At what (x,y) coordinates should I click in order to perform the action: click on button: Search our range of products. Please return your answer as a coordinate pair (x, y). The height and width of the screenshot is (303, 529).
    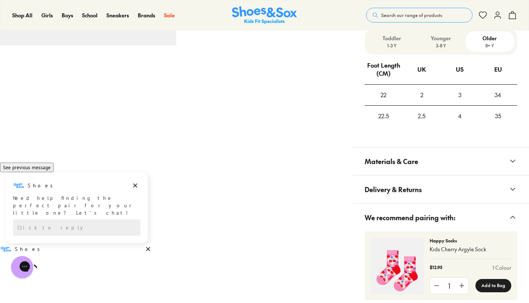
    Looking at the image, I should click on (419, 15).